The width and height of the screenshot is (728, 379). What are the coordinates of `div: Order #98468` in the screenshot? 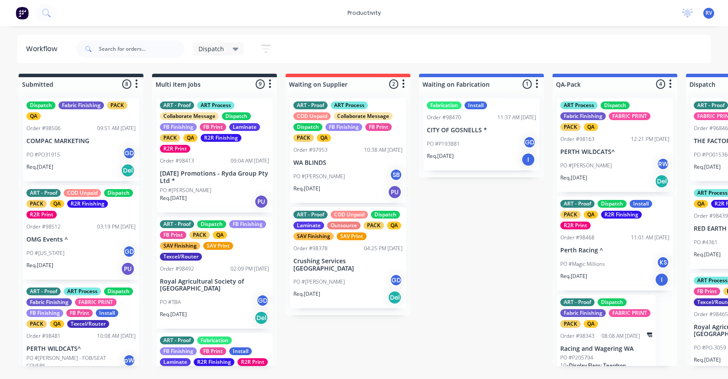 It's located at (577, 237).